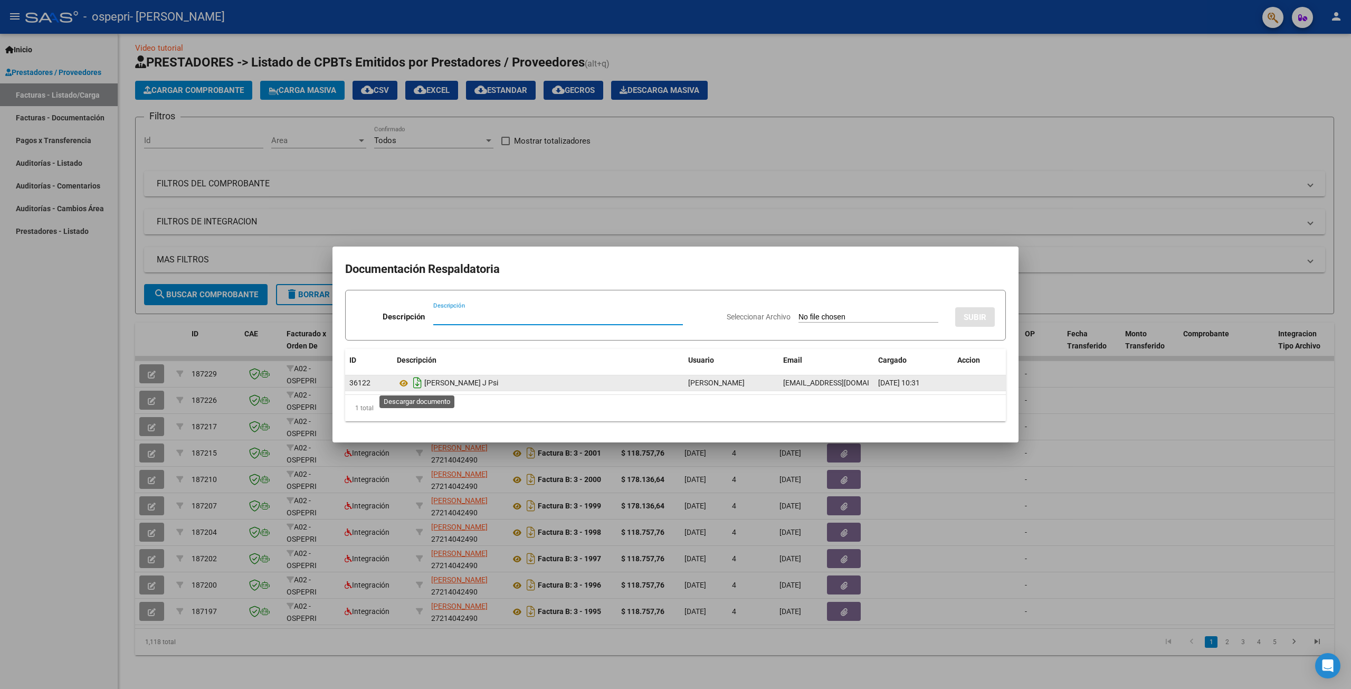  I want to click on span: Cargado, so click(892, 360).